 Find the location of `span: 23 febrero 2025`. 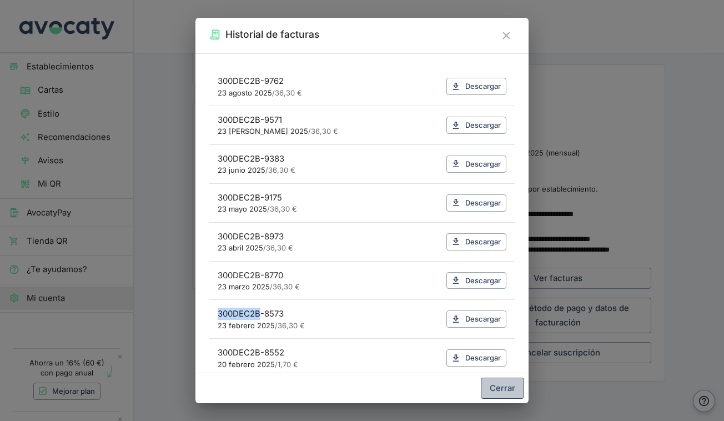

span: 23 febrero 2025 is located at coordinates (246, 325).